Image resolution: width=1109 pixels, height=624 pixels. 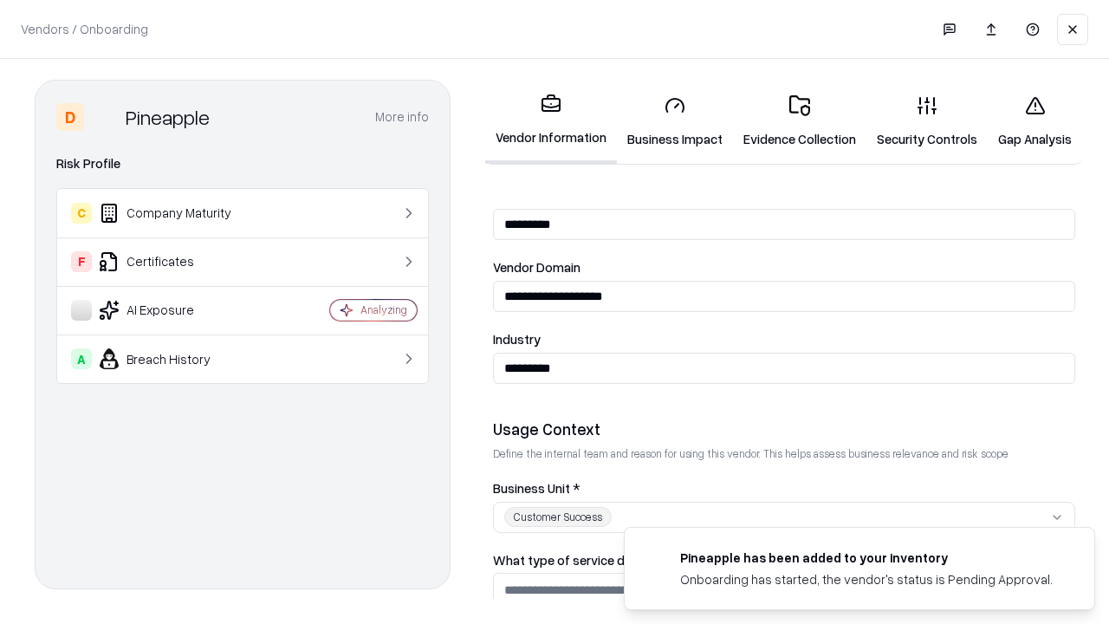 What do you see at coordinates (174, 359) in the screenshot?
I see `div: Breach History` at bounding box center [174, 359].